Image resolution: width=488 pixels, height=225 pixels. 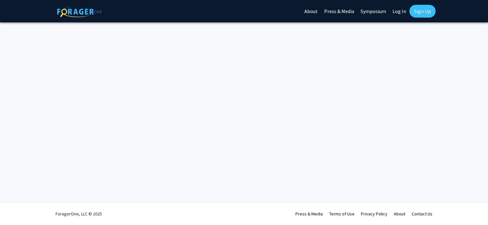 I want to click on a: About, so click(x=399, y=214).